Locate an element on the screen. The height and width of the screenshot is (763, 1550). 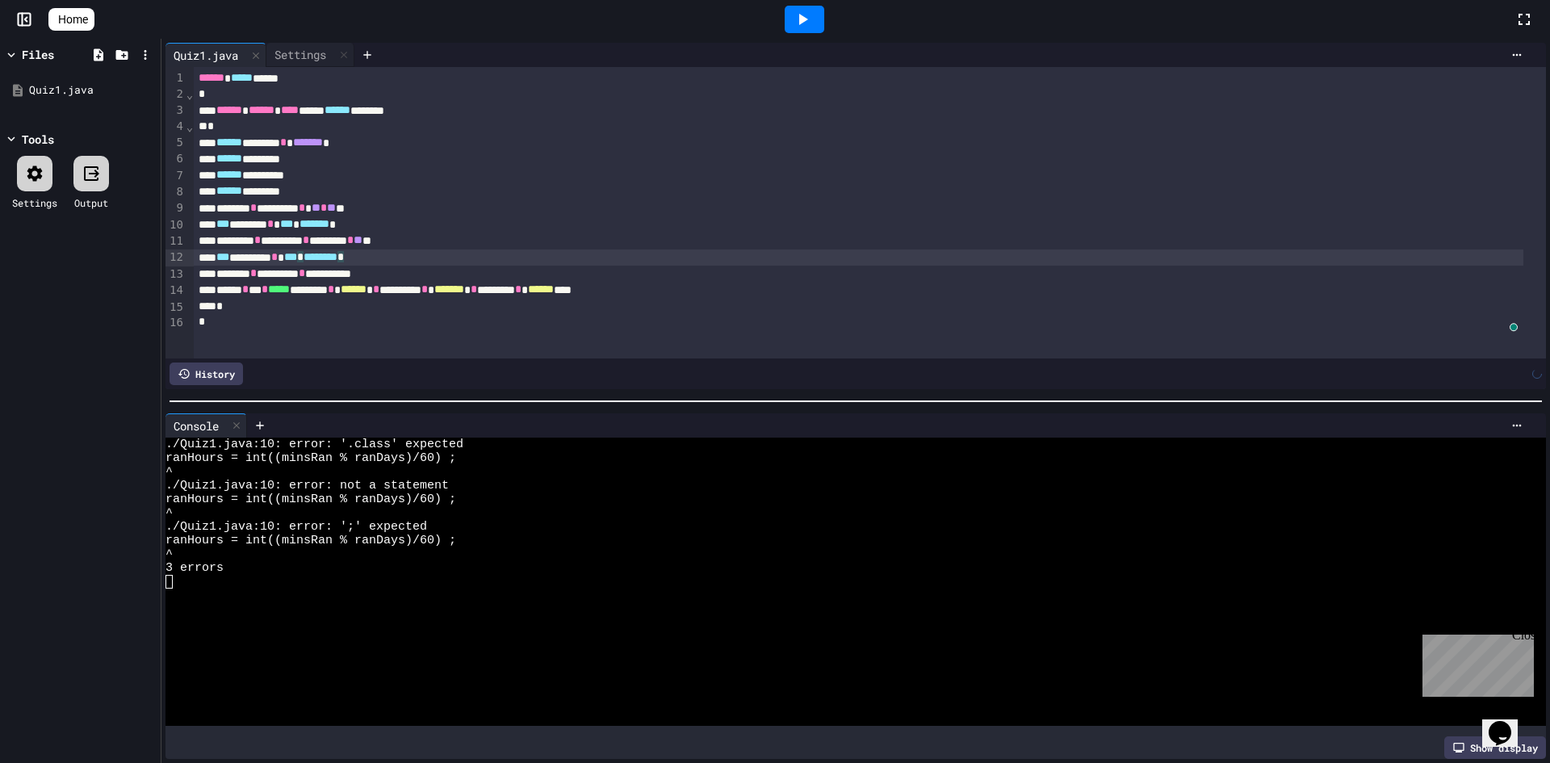
div: Chat with us now!Close is located at coordinates (59, 54).